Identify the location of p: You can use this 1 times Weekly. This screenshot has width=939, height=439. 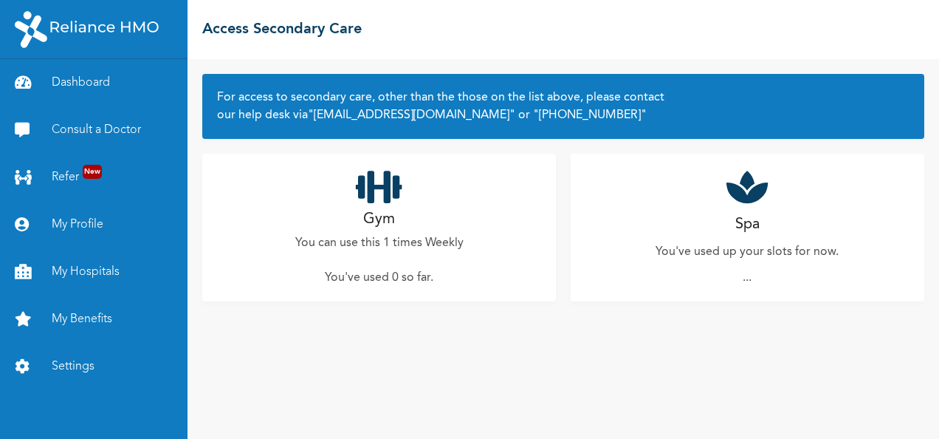
(380, 243).